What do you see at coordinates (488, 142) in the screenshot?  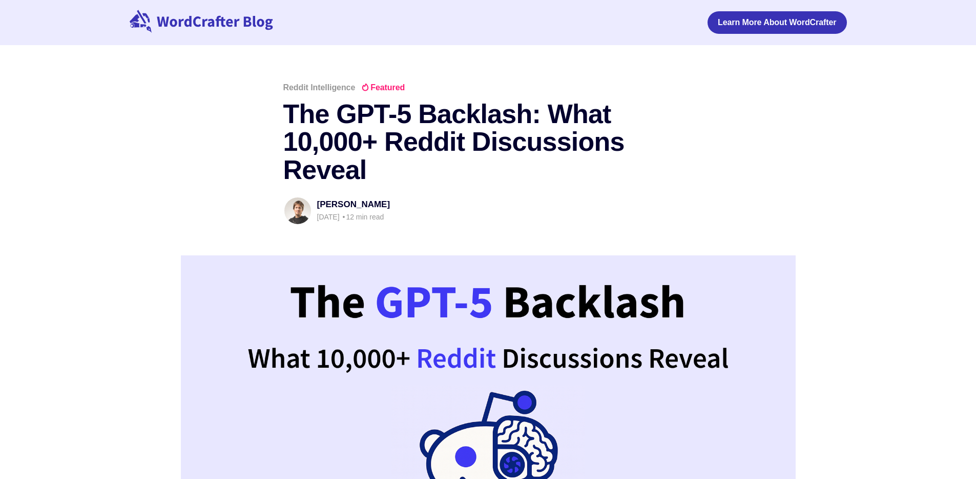 I see `h1: The GPT-5 Backlash: What 10,000+ Reddit Discussions Reveal` at bounding box center [488, 142].